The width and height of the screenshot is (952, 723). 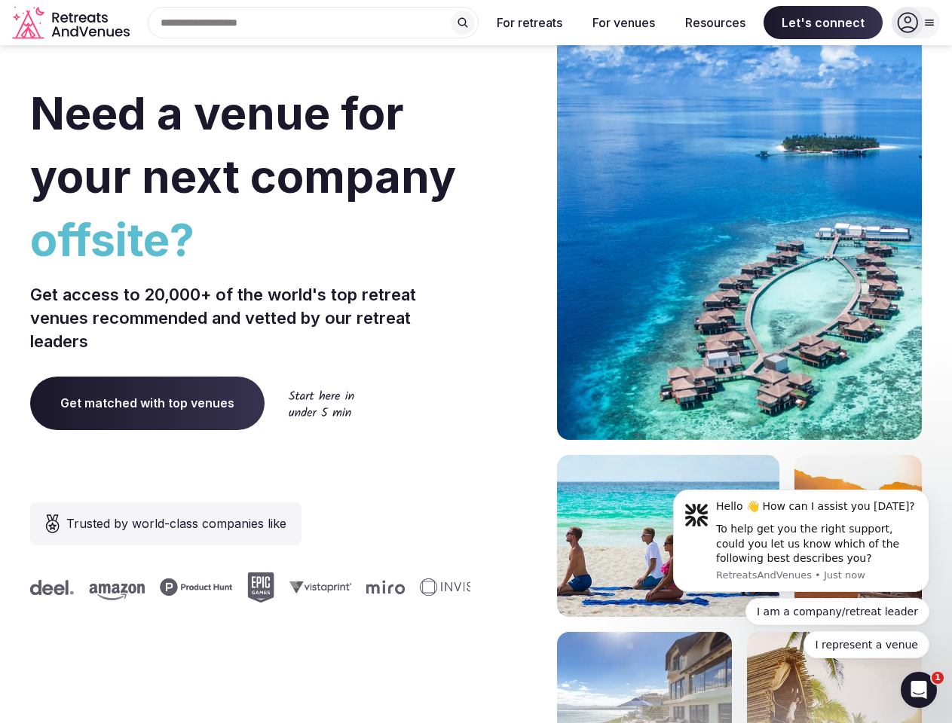 What do you see at coordinates (216, 169) in the screenshot?
I see `button: Quick reply: I represent a venue` at bounding box center [216, 169].